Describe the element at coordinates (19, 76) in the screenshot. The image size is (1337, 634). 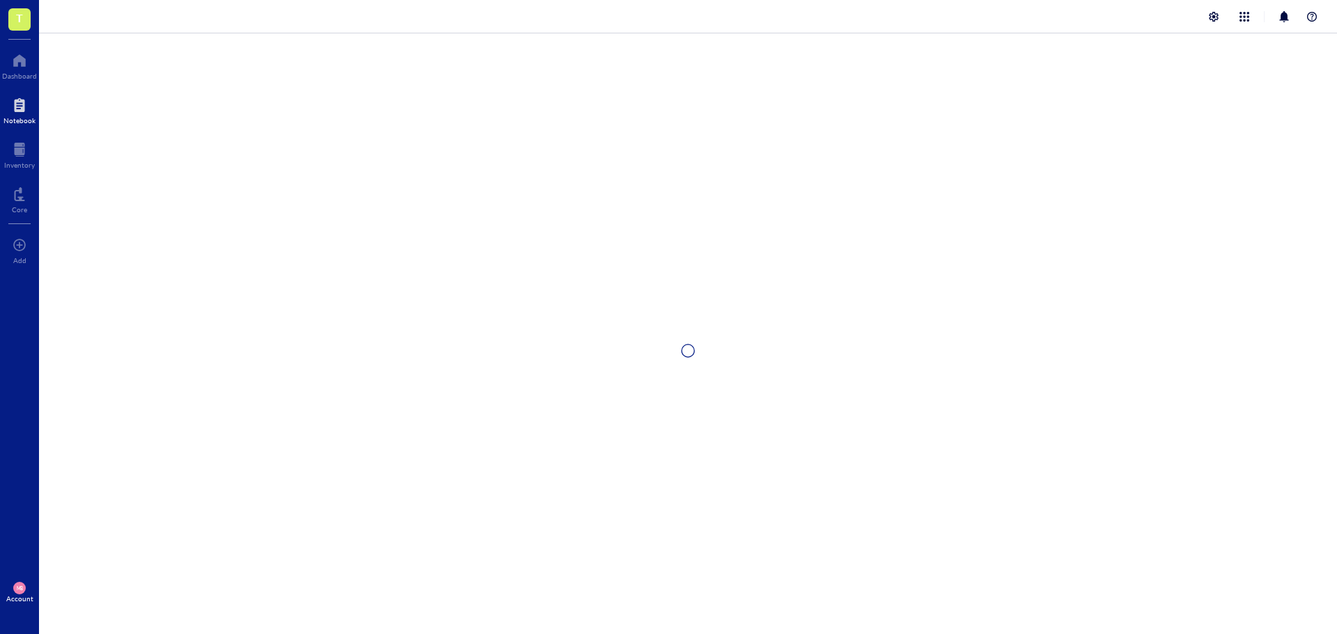
I see `div: Dashboard` at that location.